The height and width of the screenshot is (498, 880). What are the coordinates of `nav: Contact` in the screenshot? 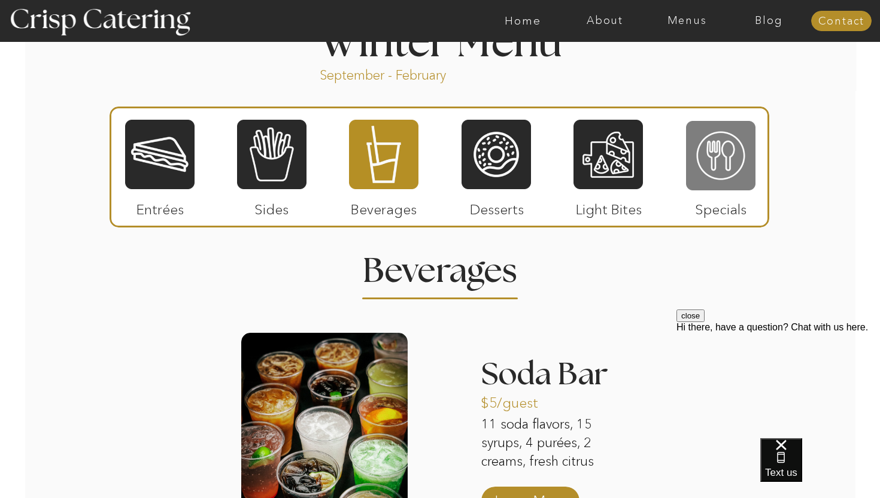 It's located at (841, 22).